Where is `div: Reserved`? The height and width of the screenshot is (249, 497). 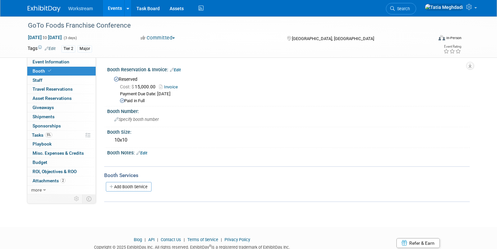
div: Reserved is located at coordinates (288, 89).